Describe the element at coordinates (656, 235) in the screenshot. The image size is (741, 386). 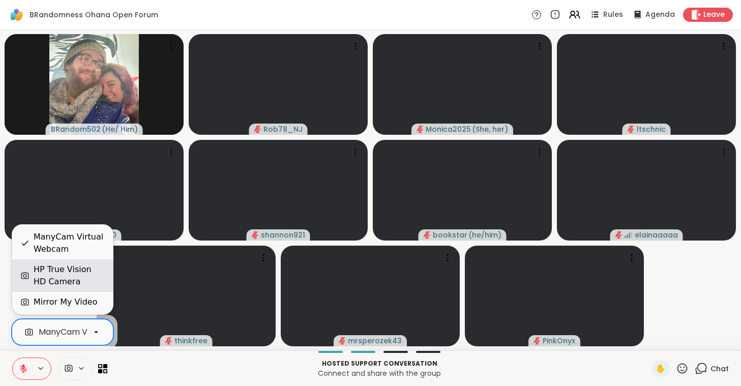
I see `span: elainaaaaa` at that location.